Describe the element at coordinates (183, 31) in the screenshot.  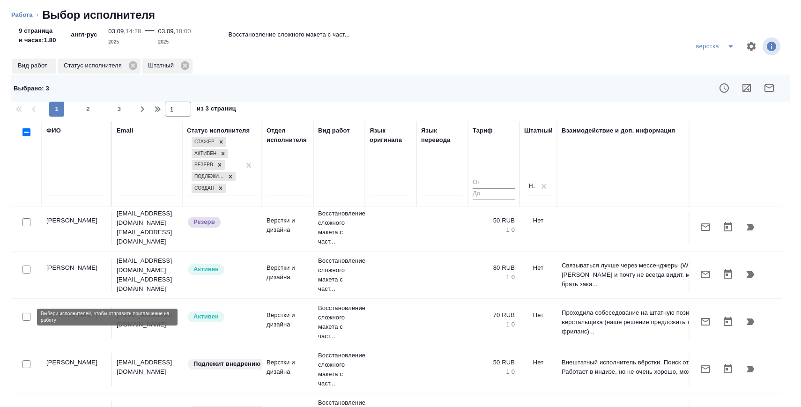
I see `p: 18:00` at that location.